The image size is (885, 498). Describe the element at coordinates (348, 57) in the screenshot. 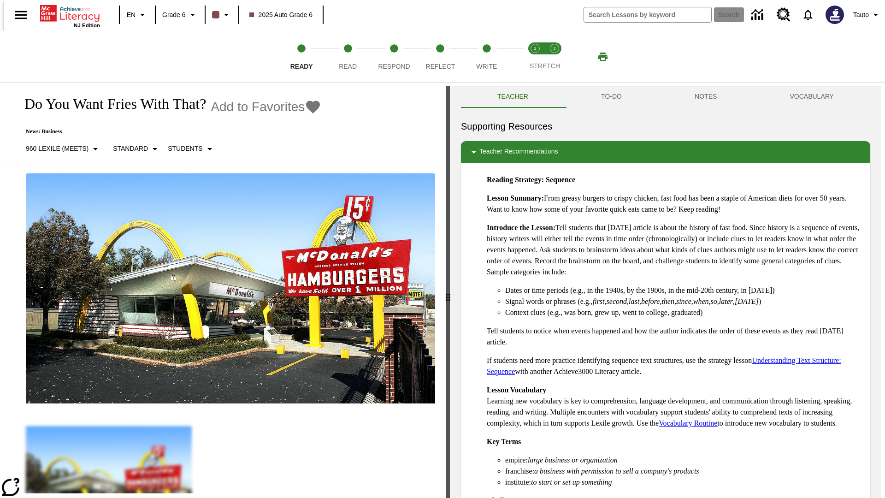

I see `button: Read step 2 of 5` at that location.